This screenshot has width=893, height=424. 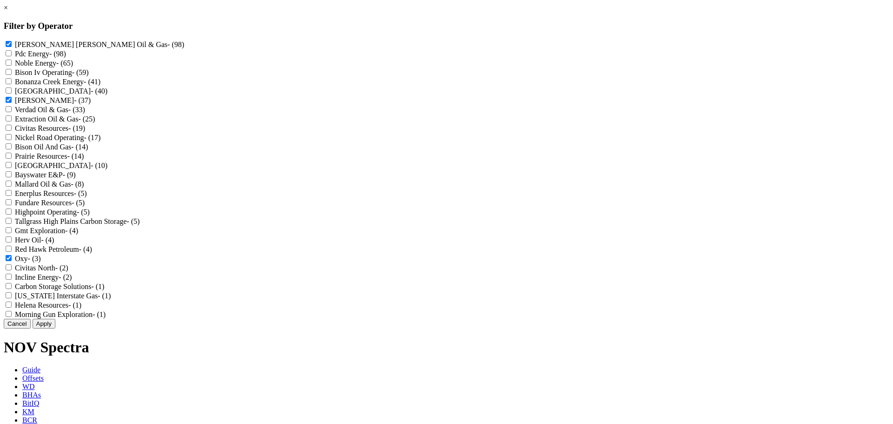 What do you see at coordinates (28, 258) in the screenshot?
I see `label: Oxy` at bounding box center [28, 258].